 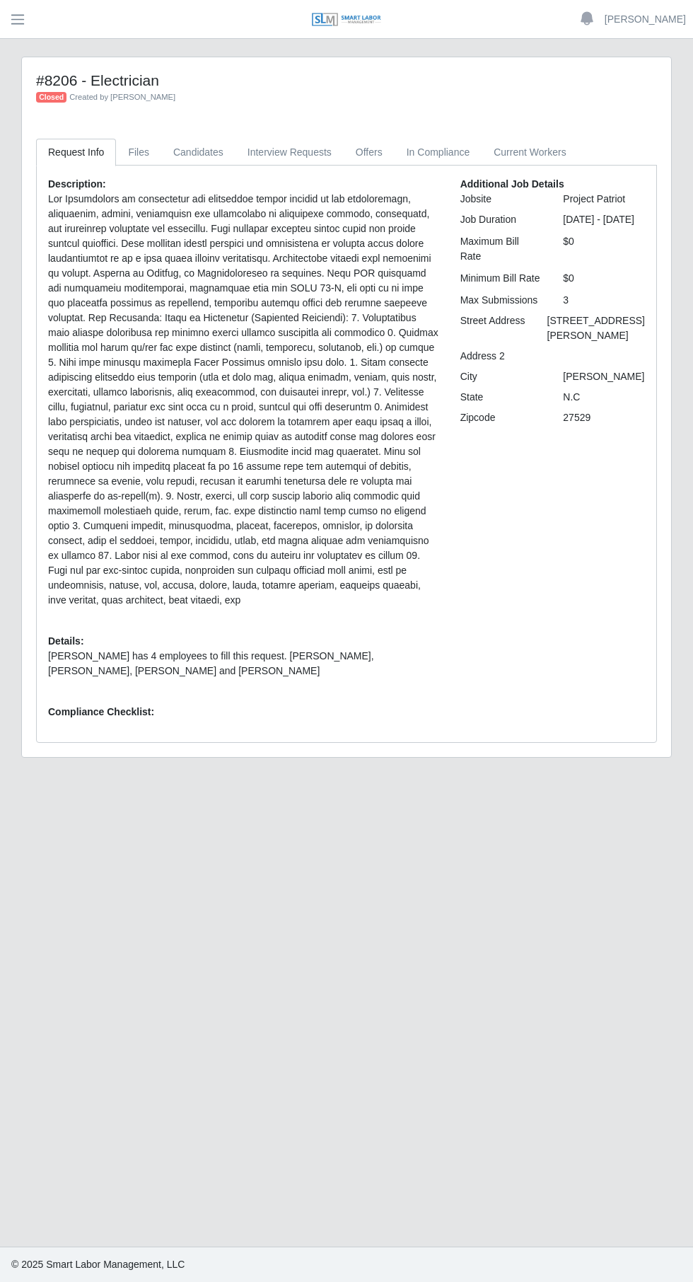 I want to click on p: Lor Ipsumdolors am consectetur adi elitseddoe tempor incidid ut lab etdoloremagn, aliquaenim, adm..., so click(x=243, y=400).